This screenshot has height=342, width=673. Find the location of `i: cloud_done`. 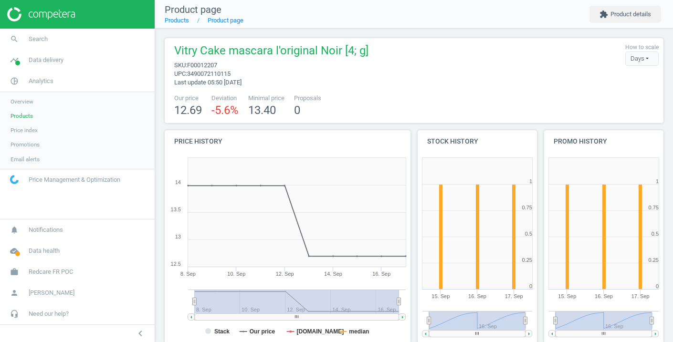

i: cloud_done is located at coordinates (14, 251).